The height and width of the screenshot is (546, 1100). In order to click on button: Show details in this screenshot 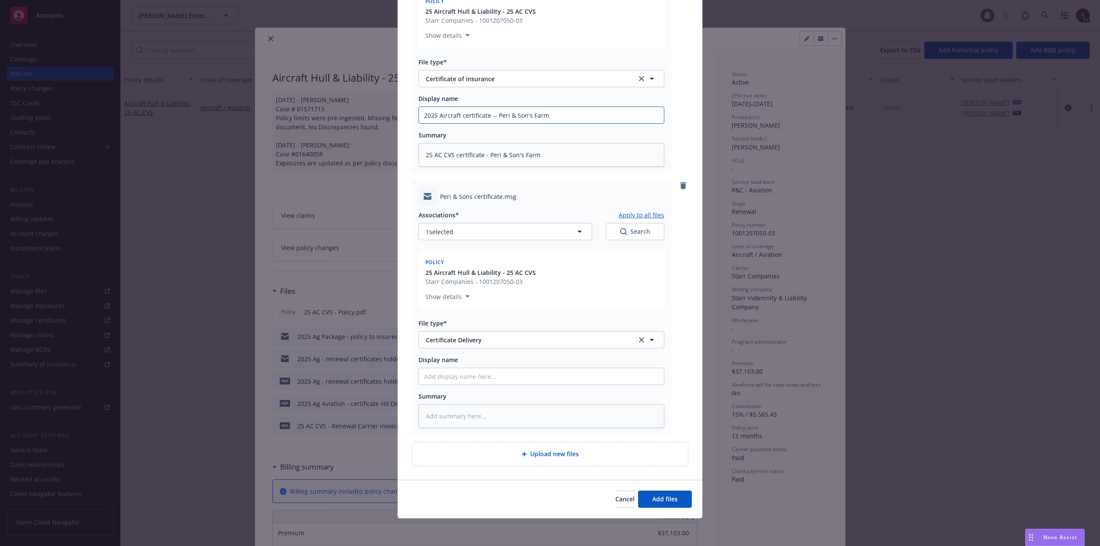, I will do `click(447, 297)`.